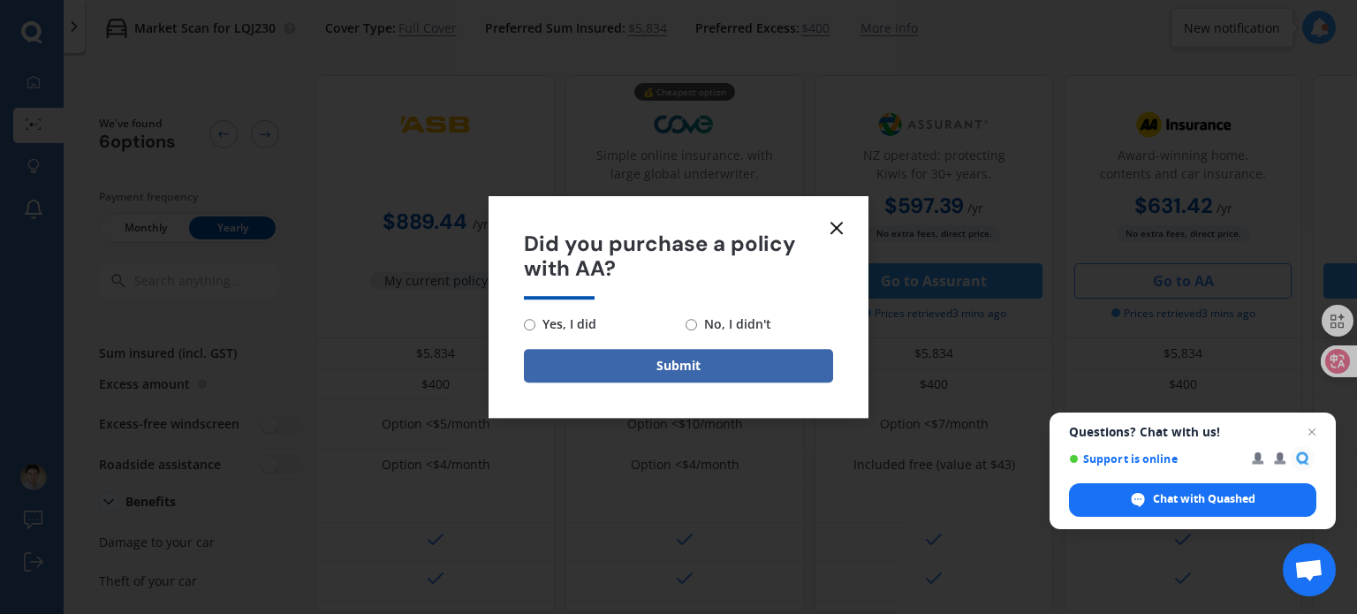  Describe the element at coordinates (1312, 432) in the screenshot. I see `span: Close chat` at that location.